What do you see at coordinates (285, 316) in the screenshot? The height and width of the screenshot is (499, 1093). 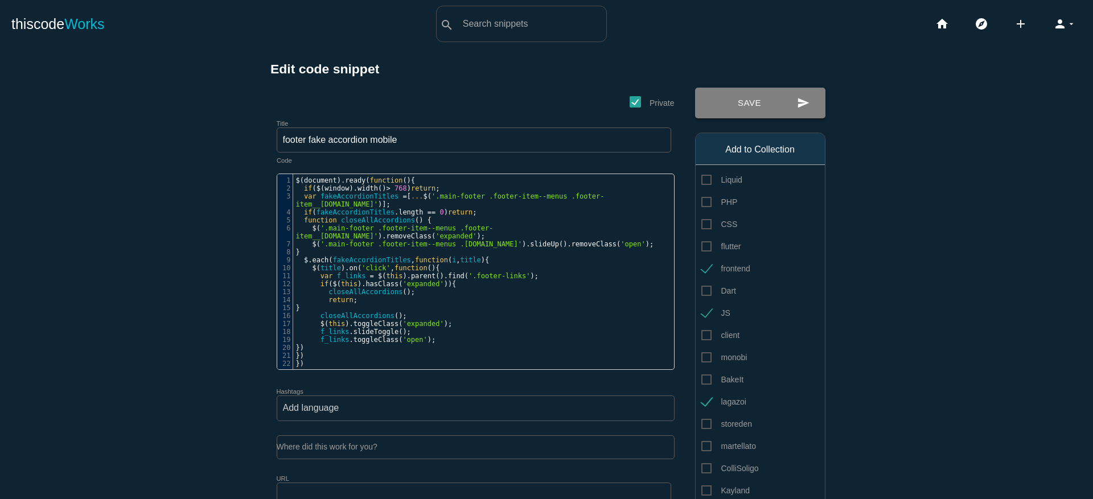 I see `div: 16` at bounding box center [285, 316].